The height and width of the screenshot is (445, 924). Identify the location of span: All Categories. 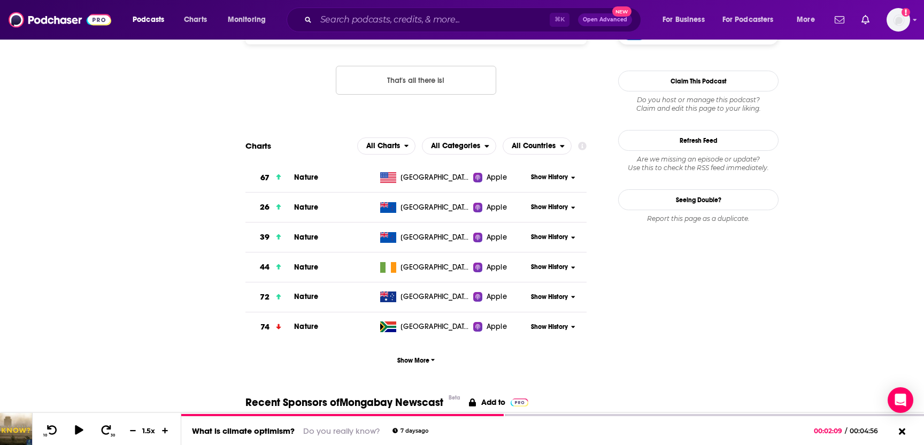
(456, 146).